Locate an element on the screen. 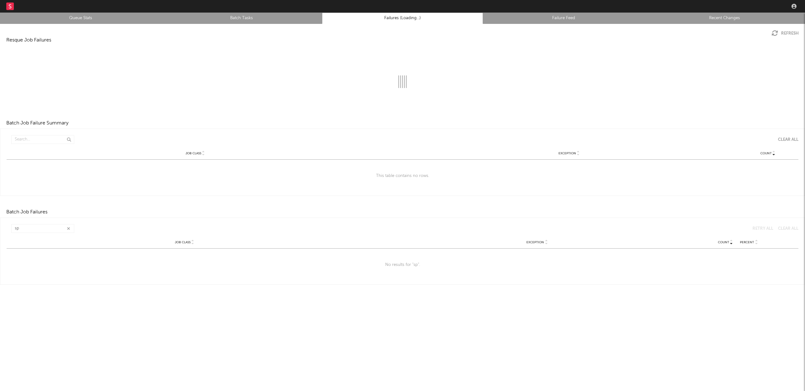 This screenshot has width=805, height=391. a: Queue Stats is located at coordinates (81, 18).